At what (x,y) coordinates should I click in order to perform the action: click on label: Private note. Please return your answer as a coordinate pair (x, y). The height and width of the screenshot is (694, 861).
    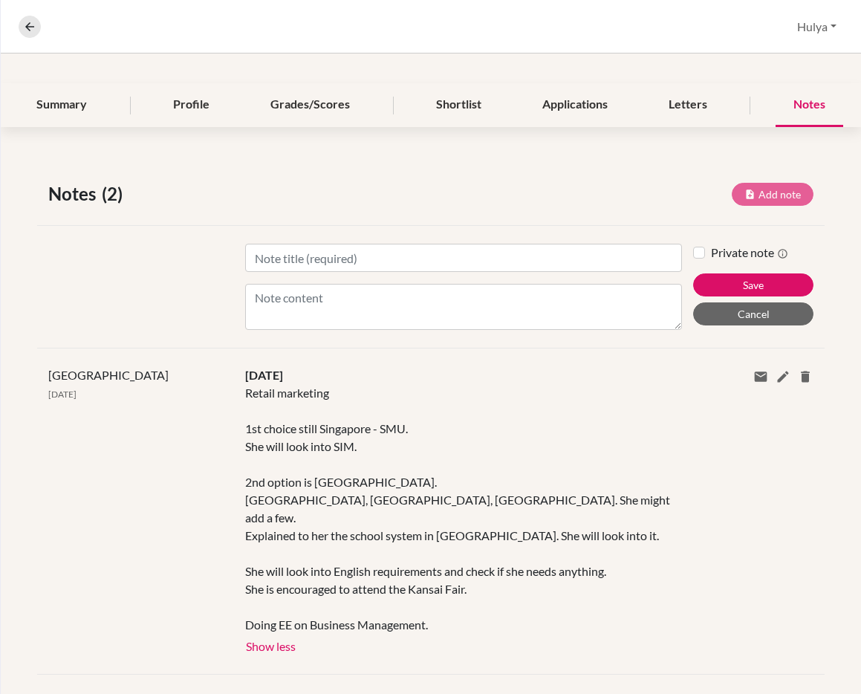
    Looking at the image, I should click on (749, 252).